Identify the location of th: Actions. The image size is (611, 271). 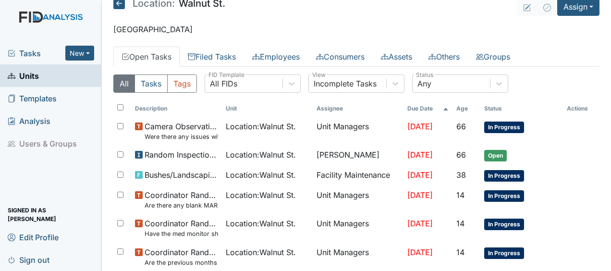
(581, 109).